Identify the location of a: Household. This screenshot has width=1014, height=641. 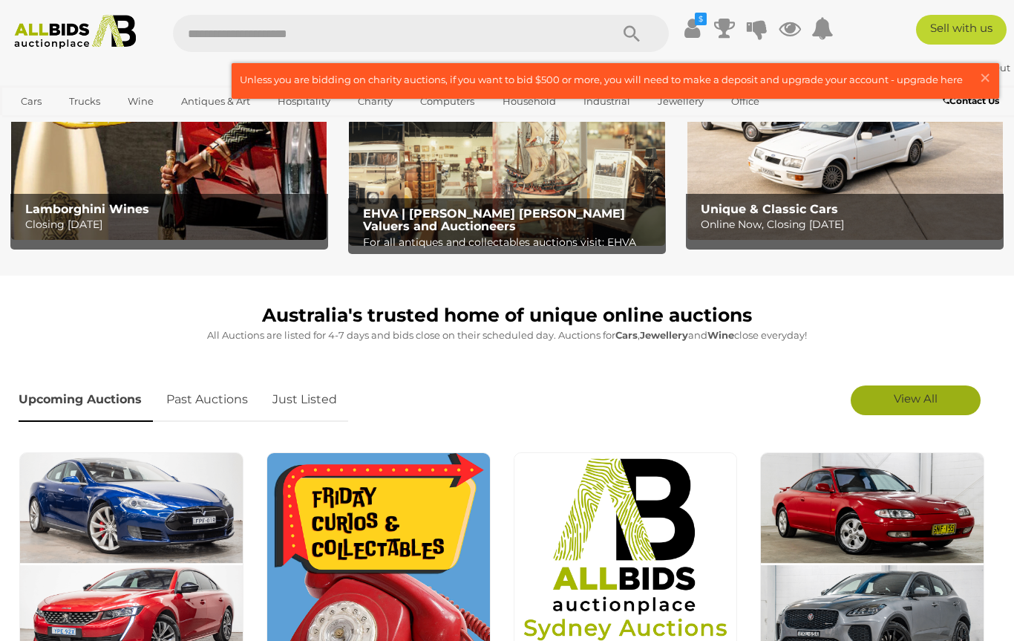
(529, 101).